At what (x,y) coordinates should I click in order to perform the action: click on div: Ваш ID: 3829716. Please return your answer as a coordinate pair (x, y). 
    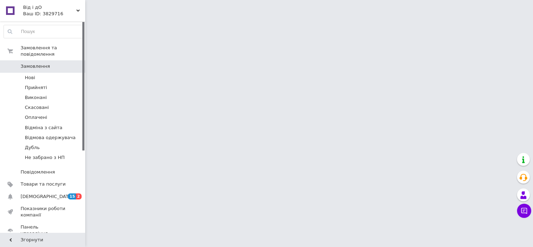
    Looking at the image, I should click on (54, 14).